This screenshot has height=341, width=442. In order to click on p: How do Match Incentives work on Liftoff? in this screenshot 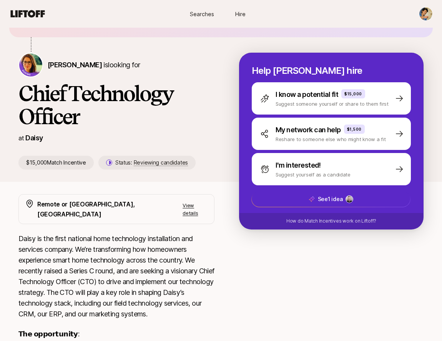, I will do `click(331, 221)`.